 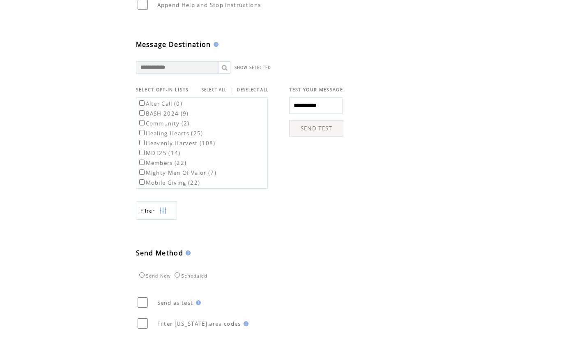 What do you see at coordinates (177, 274) in the screenshot?
I see `input: Scheduled` at bounding box center [177, 274].